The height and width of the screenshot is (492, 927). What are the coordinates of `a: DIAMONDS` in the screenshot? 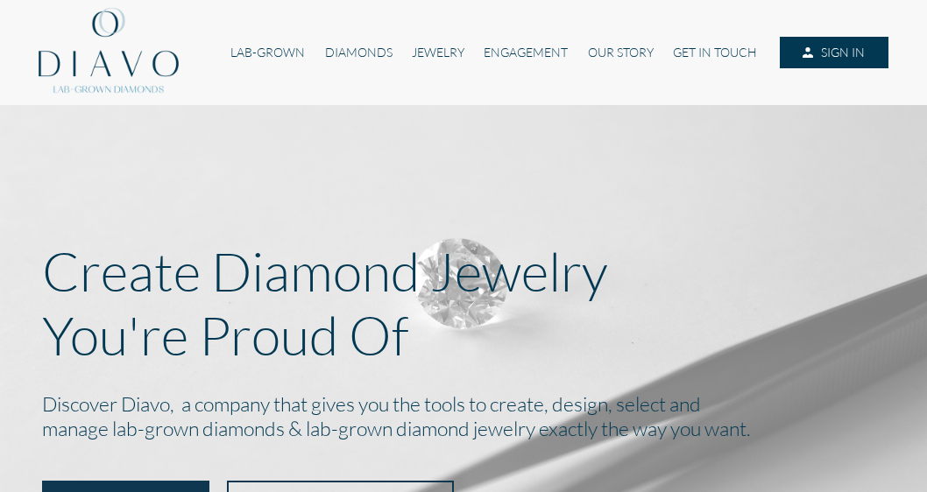 It's located at (357, 53).